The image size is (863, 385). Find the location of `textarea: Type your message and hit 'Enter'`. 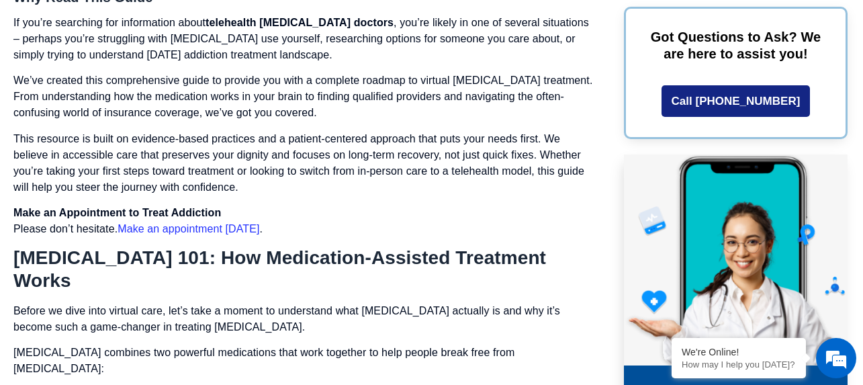

textarea: Type your message and hit 'Enter' is located at coordinates (131, 272).